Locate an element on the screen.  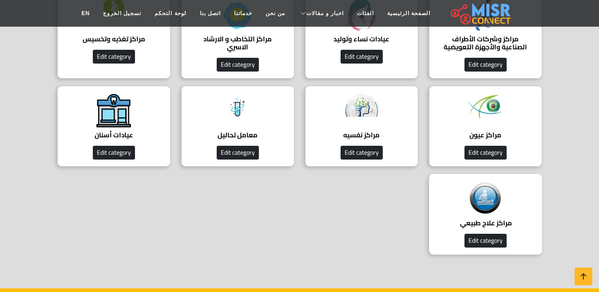
a: عيادات أسنان Edit category is located at coordinates (114, 126).